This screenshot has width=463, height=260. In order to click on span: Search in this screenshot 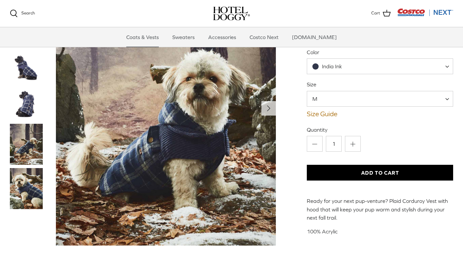, I will do `click(28, 13)`.